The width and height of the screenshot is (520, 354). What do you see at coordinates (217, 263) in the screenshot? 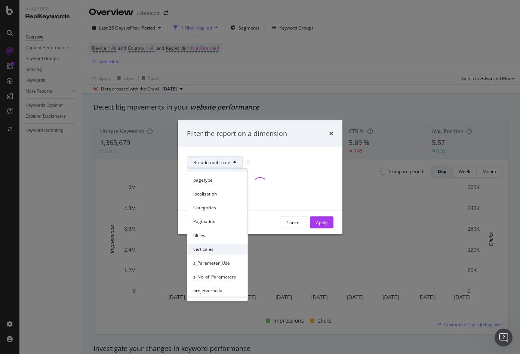
I see `span: s_Parameter_Use` at bounding box center [217, 263].